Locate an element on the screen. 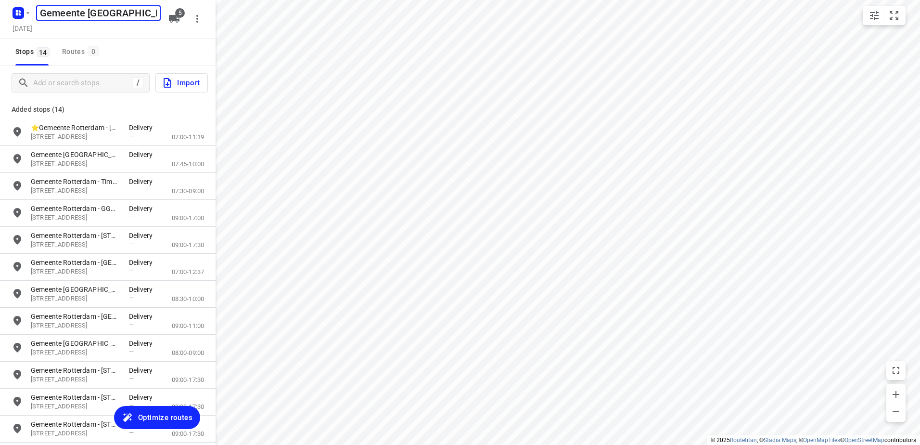 The image size is (920, 445). p: Gemeente Rotterdam - Wilhelminakade 37e etage(Martin Helmich) is located at coordinates (75, 370).